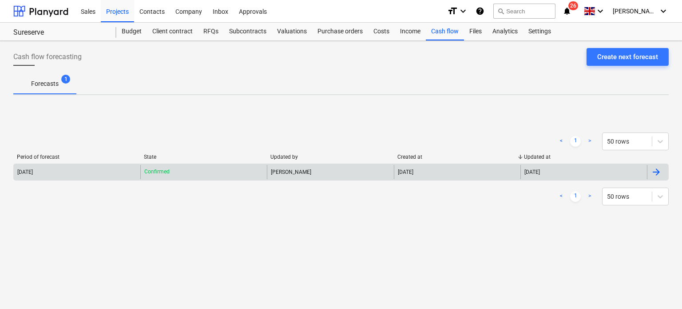 This screenshot has width=682, height=309. Describe the element at coordinates (452, 11) in the screenshot. I see `i: format_size` at that location.